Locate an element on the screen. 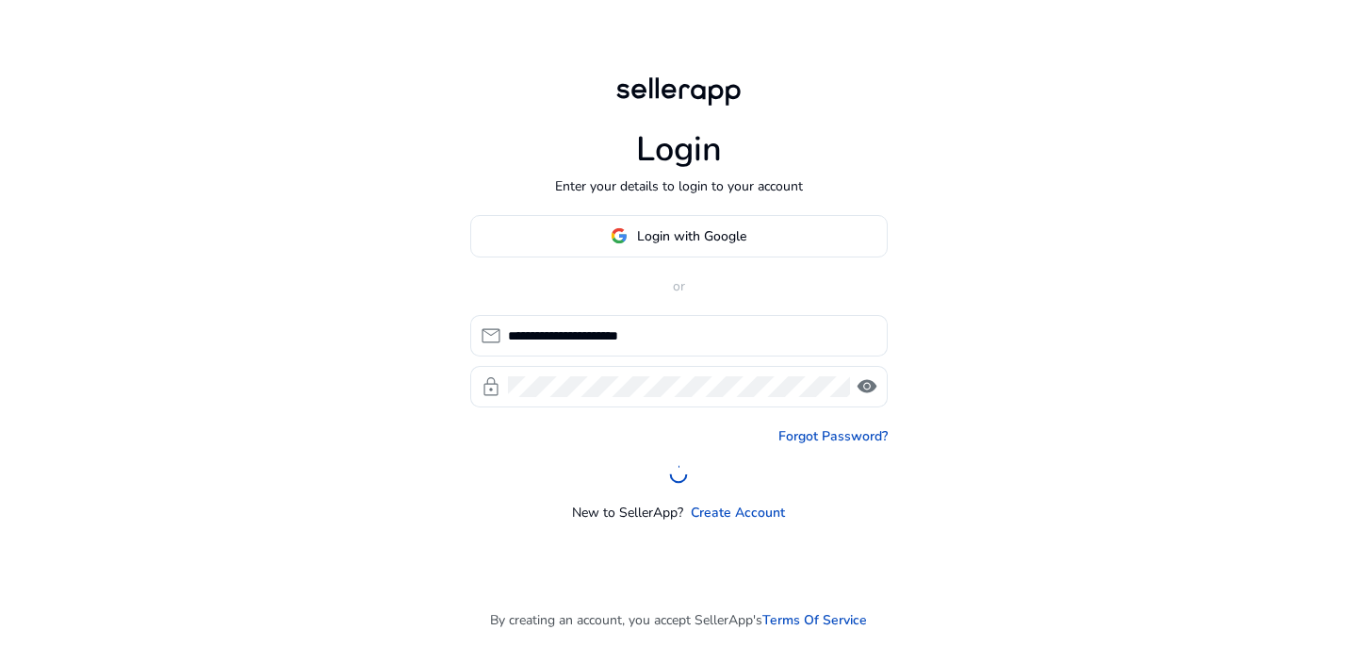 The height and width of the screenshot is (647, 1357). span: mail is located at coordinates (491, 336).